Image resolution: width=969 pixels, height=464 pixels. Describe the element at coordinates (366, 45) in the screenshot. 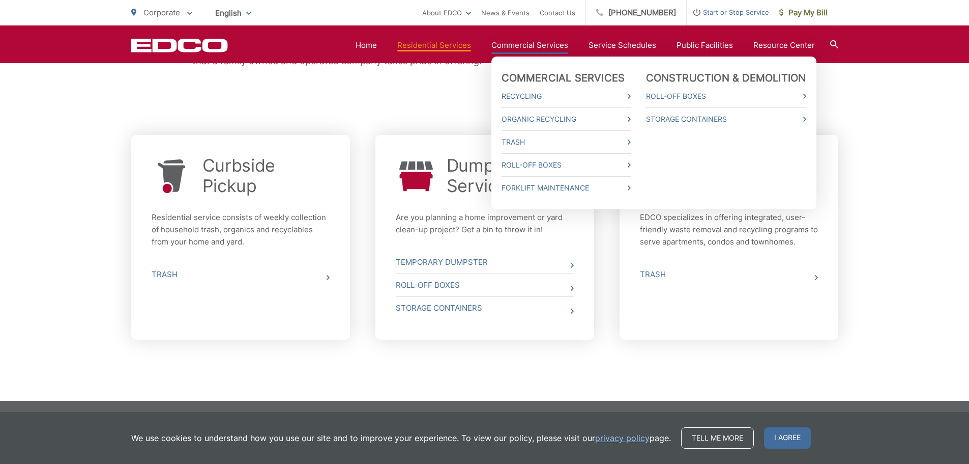

I see `a: Home` at that location.